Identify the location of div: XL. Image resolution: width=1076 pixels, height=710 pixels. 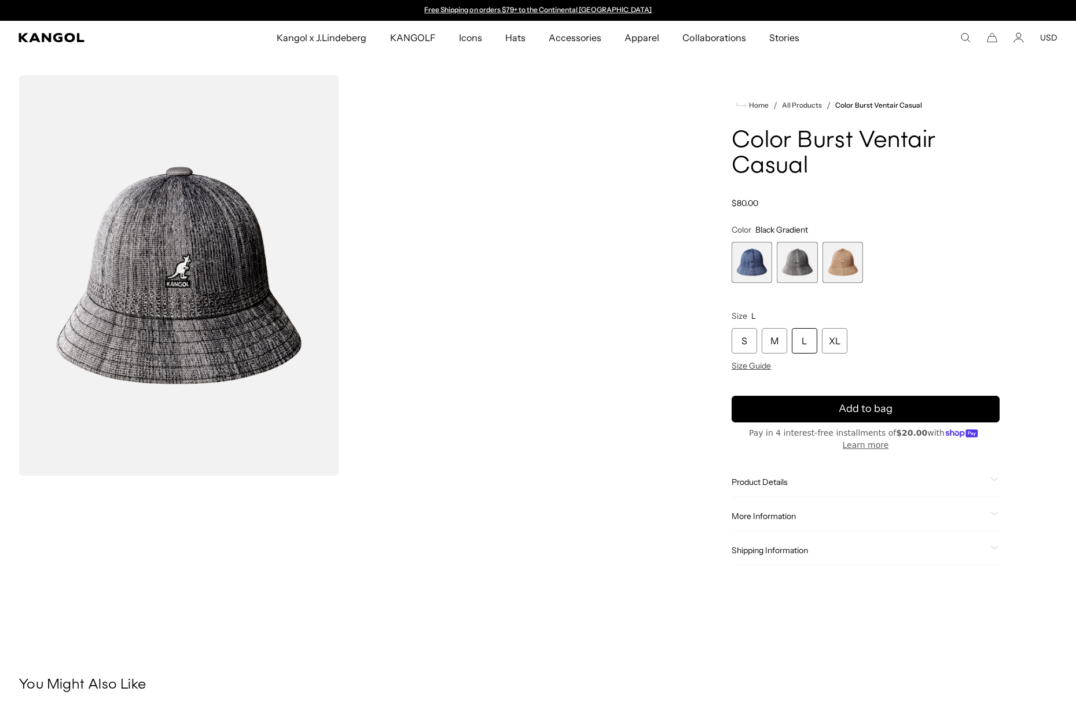
(835, 341).